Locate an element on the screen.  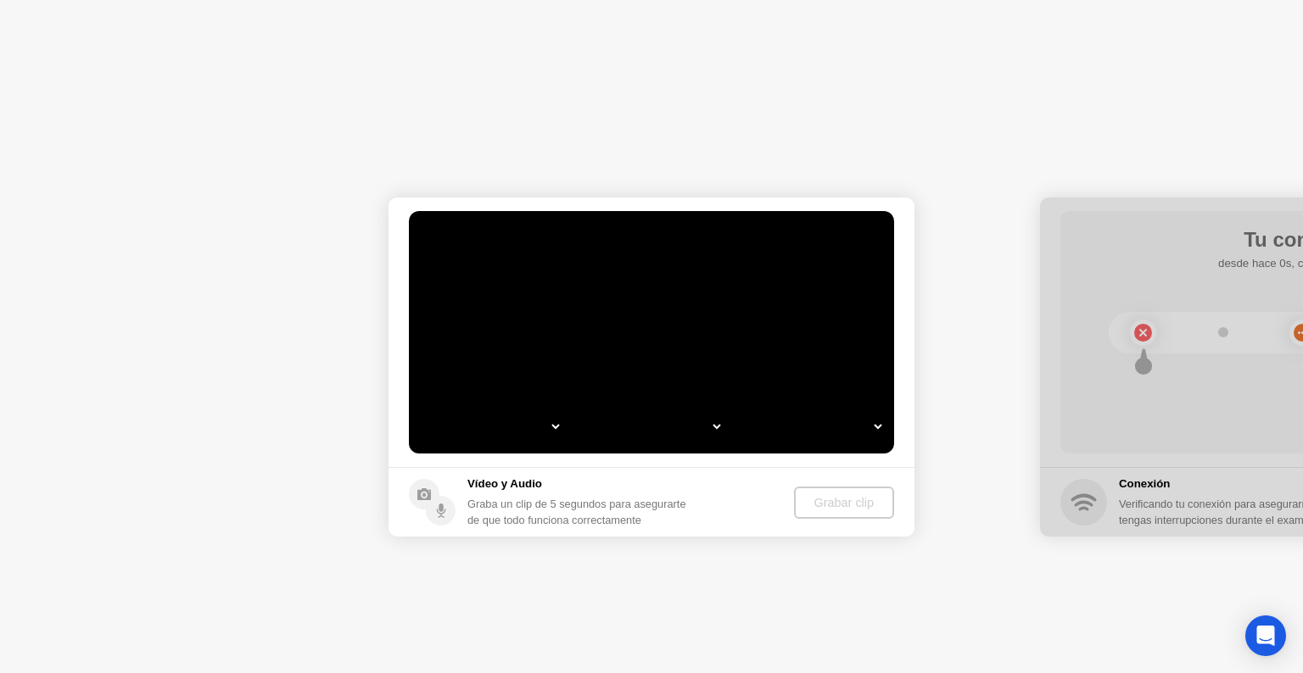
button: Grabar clip is located at coordinates (844, 503).